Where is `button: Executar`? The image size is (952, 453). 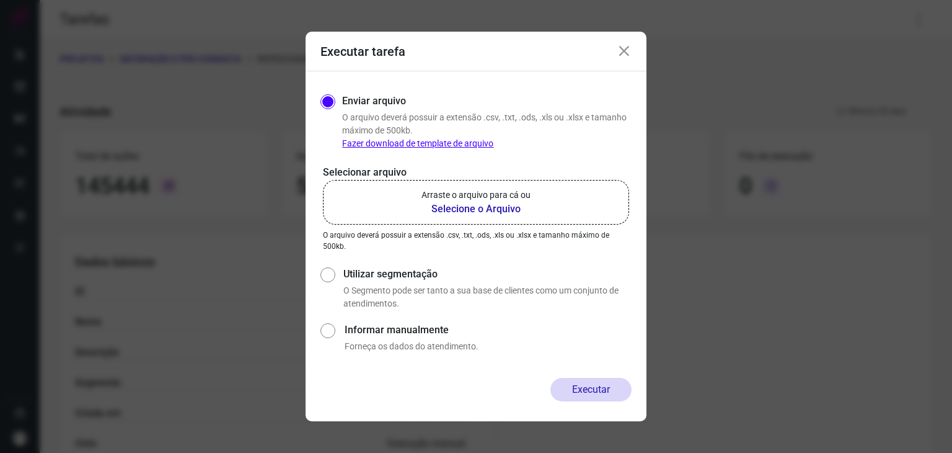 button: Executar is located at coordinates (591, 389).